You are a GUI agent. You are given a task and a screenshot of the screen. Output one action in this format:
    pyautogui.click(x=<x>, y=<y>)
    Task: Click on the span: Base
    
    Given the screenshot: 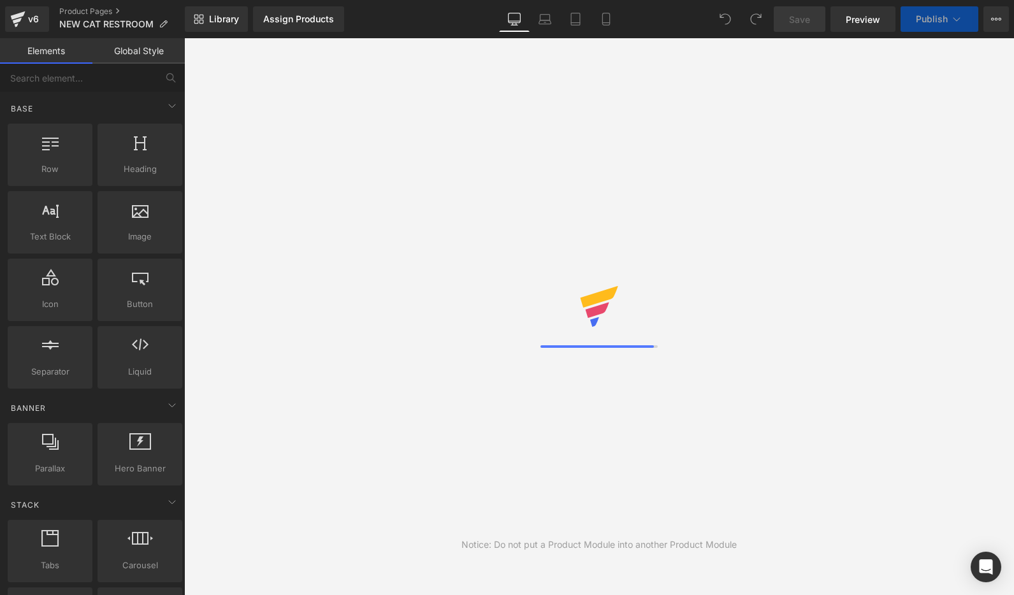 What is the action you would take?
    pyautogui.click(x=22, y=108)
    